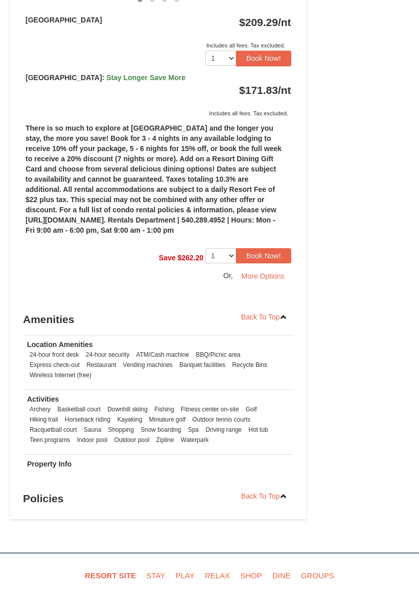 Image resolution: width=419 pixels, height=590 pixels. Describe the element at coordinates (164, 410) in the screenshot. I see `li: Fishing` at that location.